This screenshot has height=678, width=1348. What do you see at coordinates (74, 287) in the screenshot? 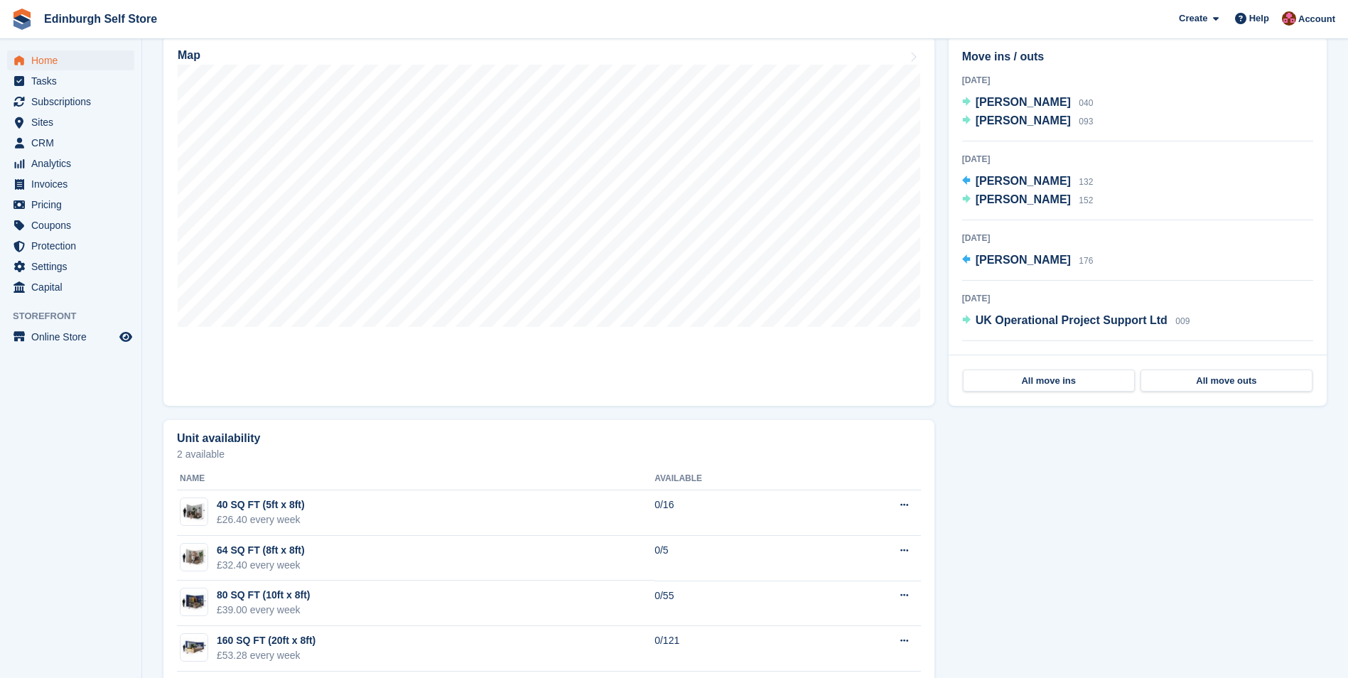
I see `span: Capital` at bounding box center [74, 287].